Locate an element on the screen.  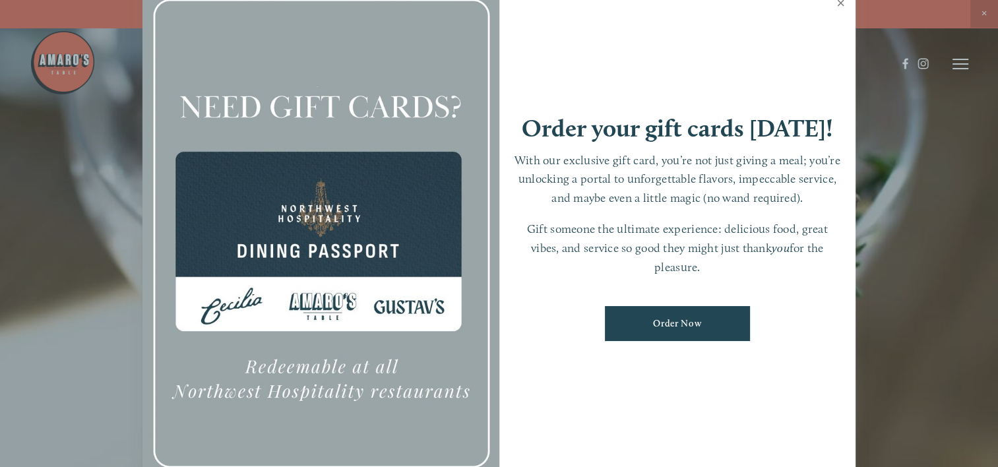
p: Gift someone the ultimate experience: delicious food, great vibes, and service so good they might... is located at coordinates (677, 248).